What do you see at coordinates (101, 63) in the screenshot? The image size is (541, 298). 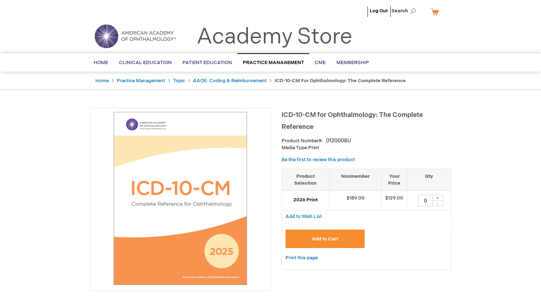 I see `span: Home` at bounding box center [101, 63].